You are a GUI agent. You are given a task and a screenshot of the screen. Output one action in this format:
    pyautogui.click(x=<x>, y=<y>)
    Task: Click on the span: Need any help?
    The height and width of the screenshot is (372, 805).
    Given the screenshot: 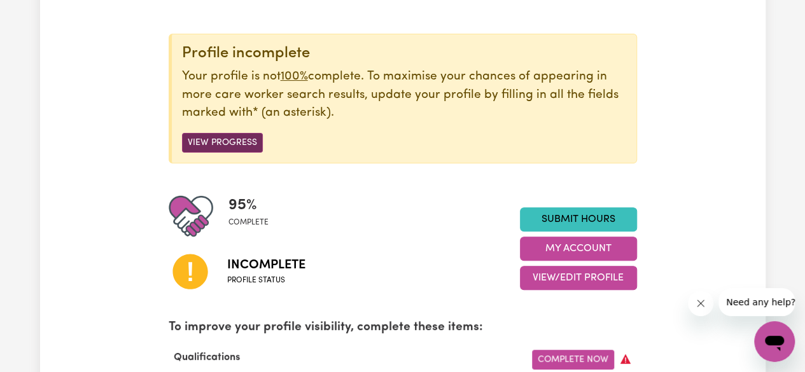 What is the action you would take?
    pyautogui.click(x=42, y=14)
    